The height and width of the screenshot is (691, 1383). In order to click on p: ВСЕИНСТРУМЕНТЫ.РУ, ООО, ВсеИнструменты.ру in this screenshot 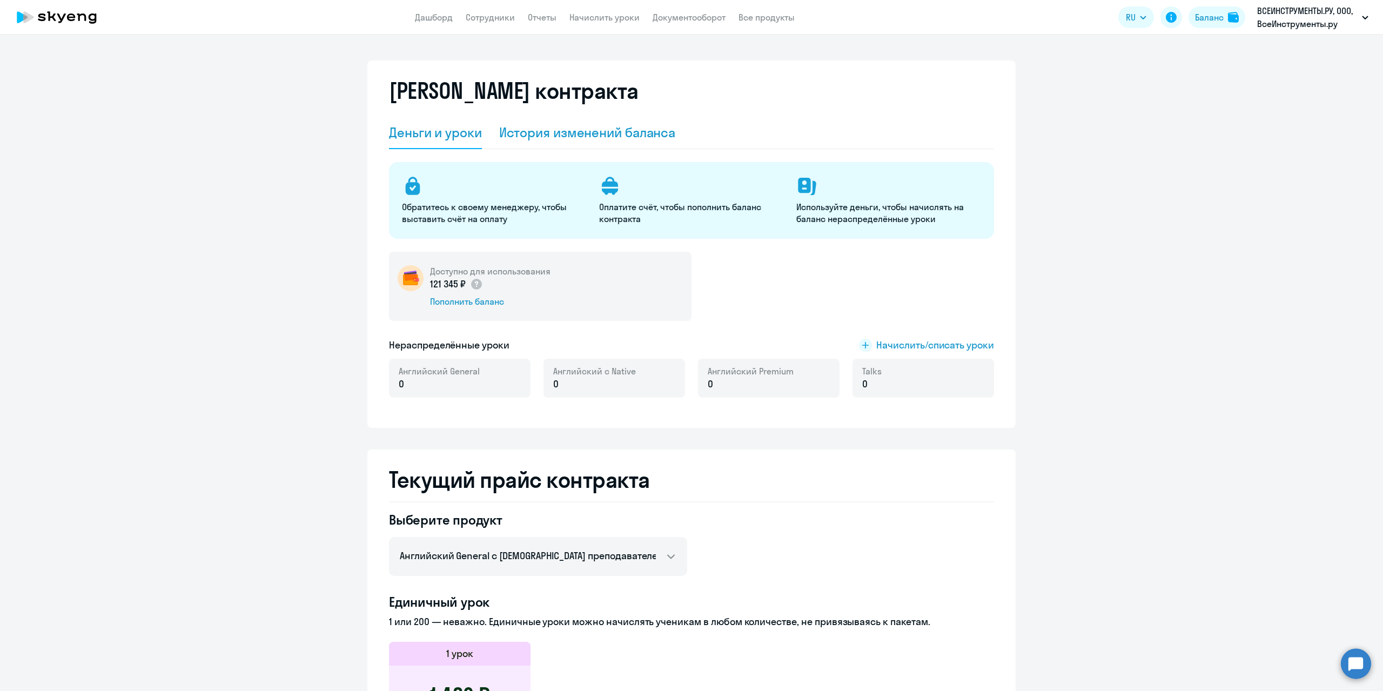, I will do `click(1308, 17)`.